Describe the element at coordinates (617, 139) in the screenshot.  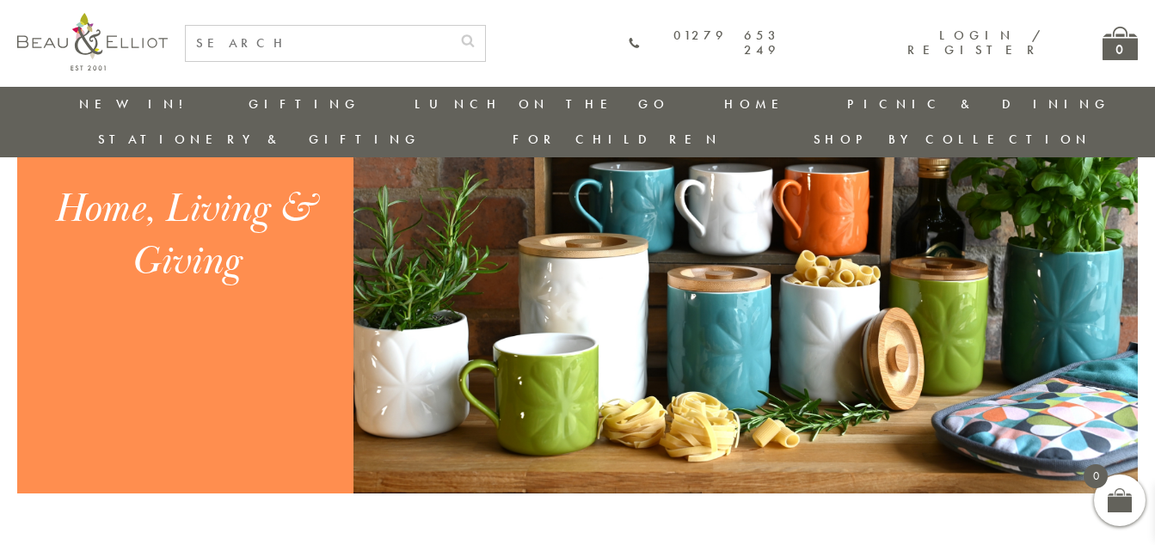
I see `a: For Children` at that location.